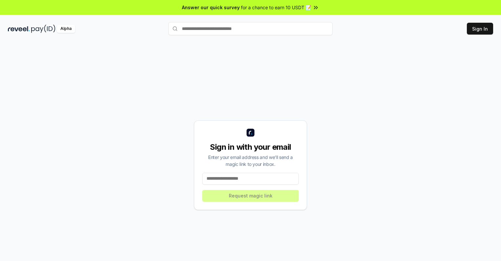 The height and width of the screenshot is (261, 501). I want to click on img: reveel_dark, so click(19, 29).